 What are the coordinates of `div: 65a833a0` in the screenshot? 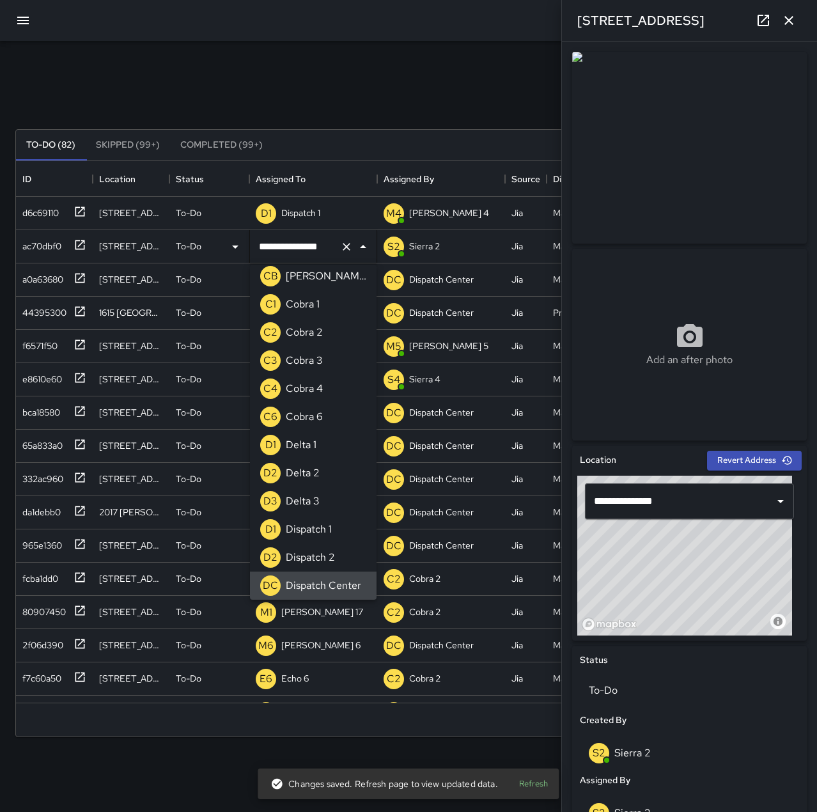 It's located at (40, 443).